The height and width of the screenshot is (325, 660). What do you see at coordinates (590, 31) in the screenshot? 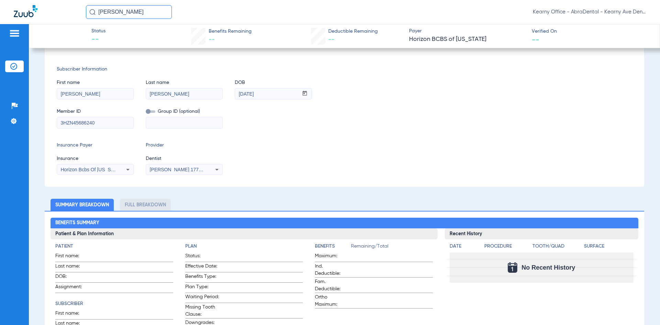
I see `span: Verified On` at bounding box center [590, 31].